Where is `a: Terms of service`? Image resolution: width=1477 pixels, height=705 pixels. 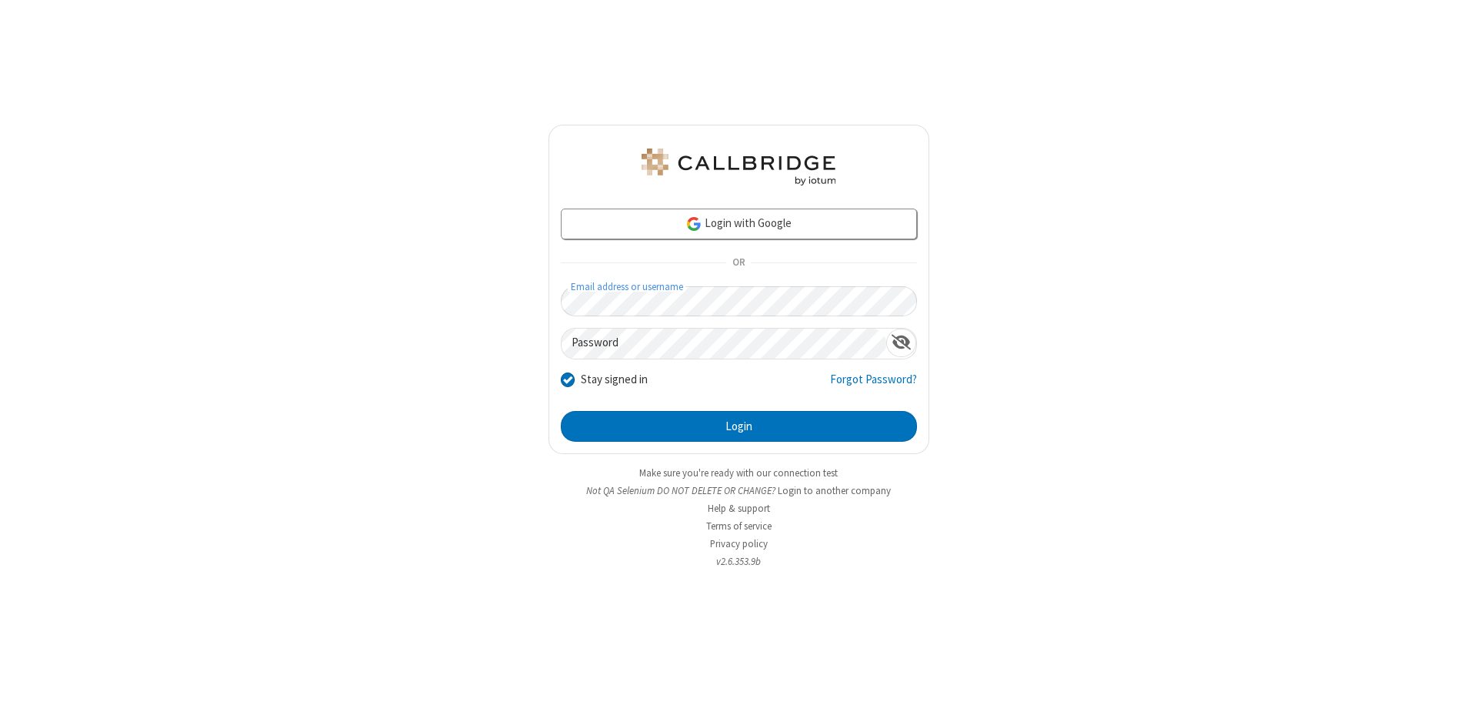 a: Terms of service is located at coordinates (738, 525).